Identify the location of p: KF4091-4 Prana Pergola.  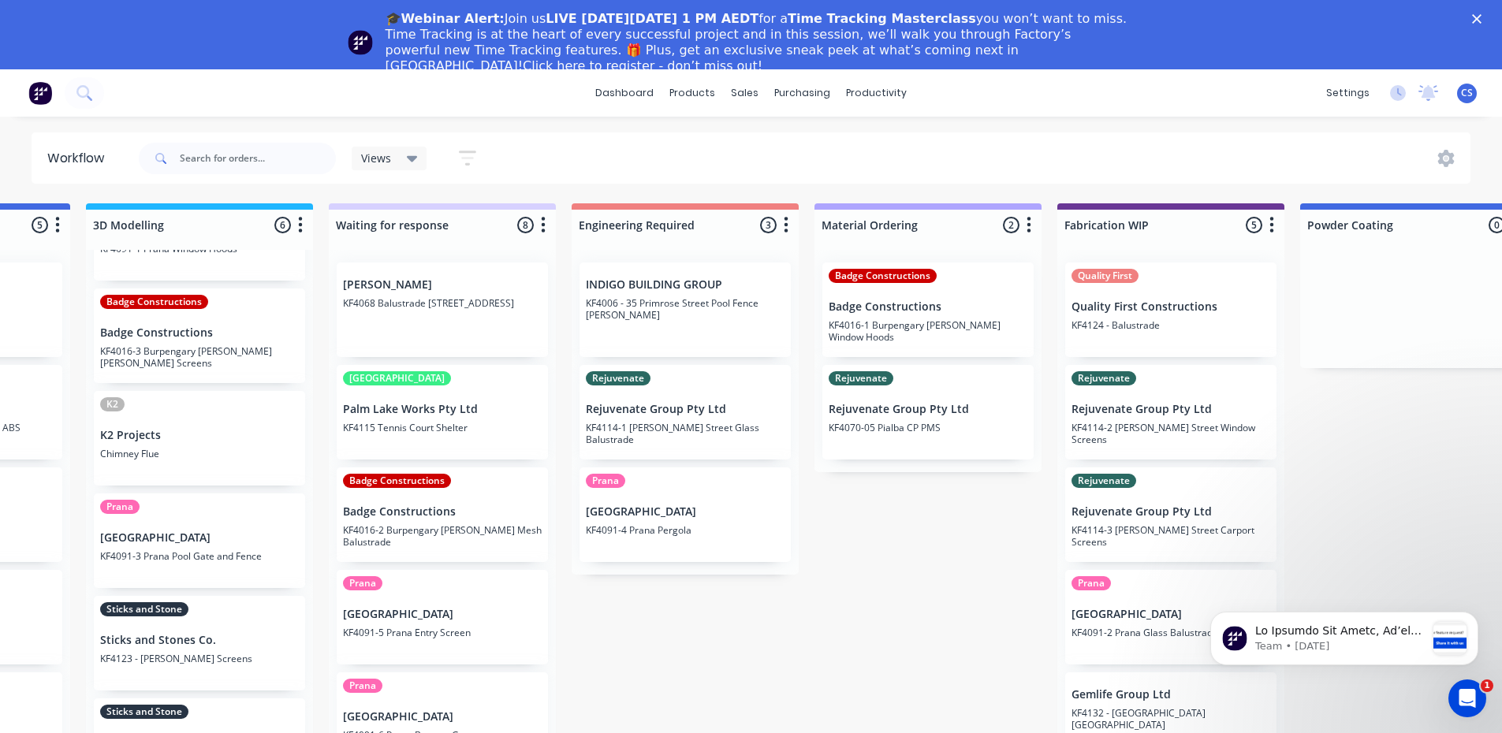
(685, 530).